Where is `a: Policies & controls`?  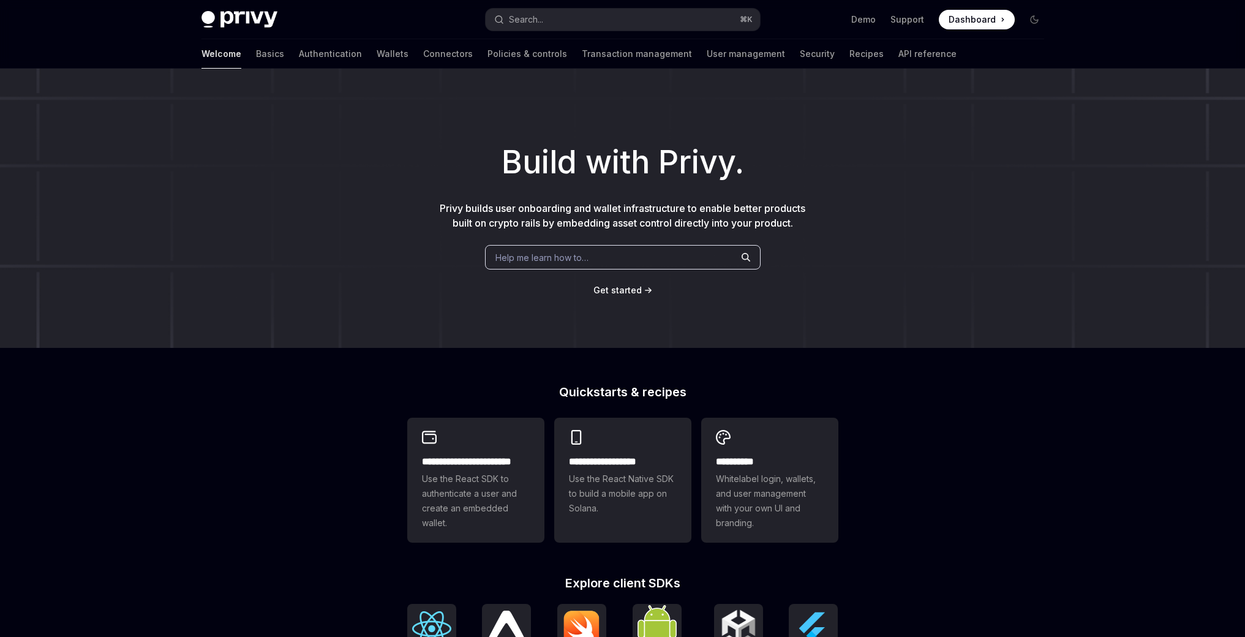 a: Policies & controls is located at coordinates (527, 54).